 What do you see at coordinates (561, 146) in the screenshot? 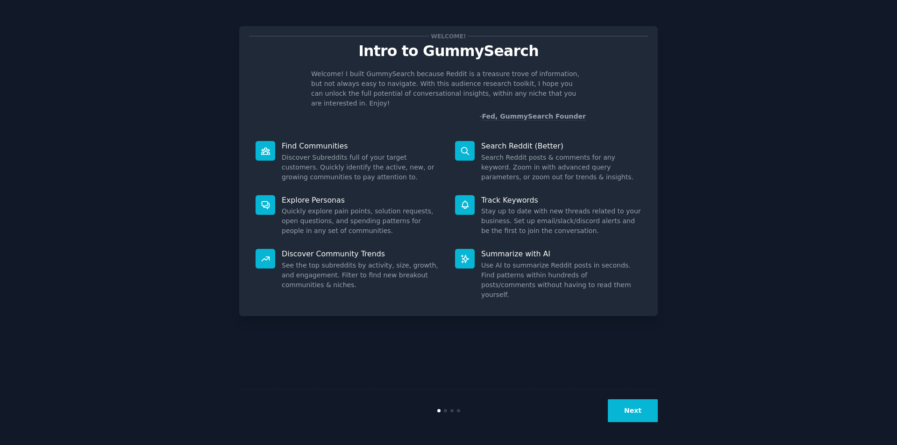
I see `p: Search Reddit (Better)` at bounding box center [561, 146].